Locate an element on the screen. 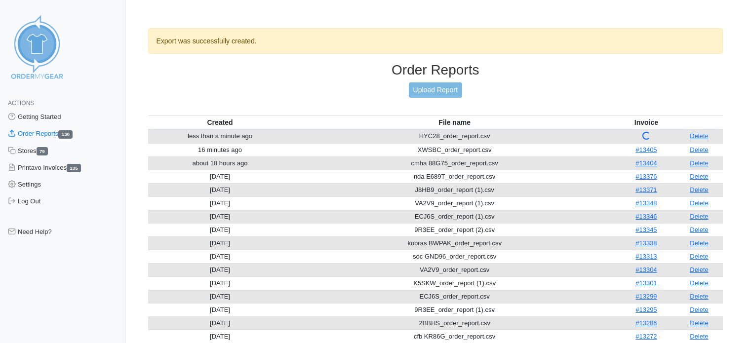  div: Export was successfully created. is located at coordinates (436, 41).